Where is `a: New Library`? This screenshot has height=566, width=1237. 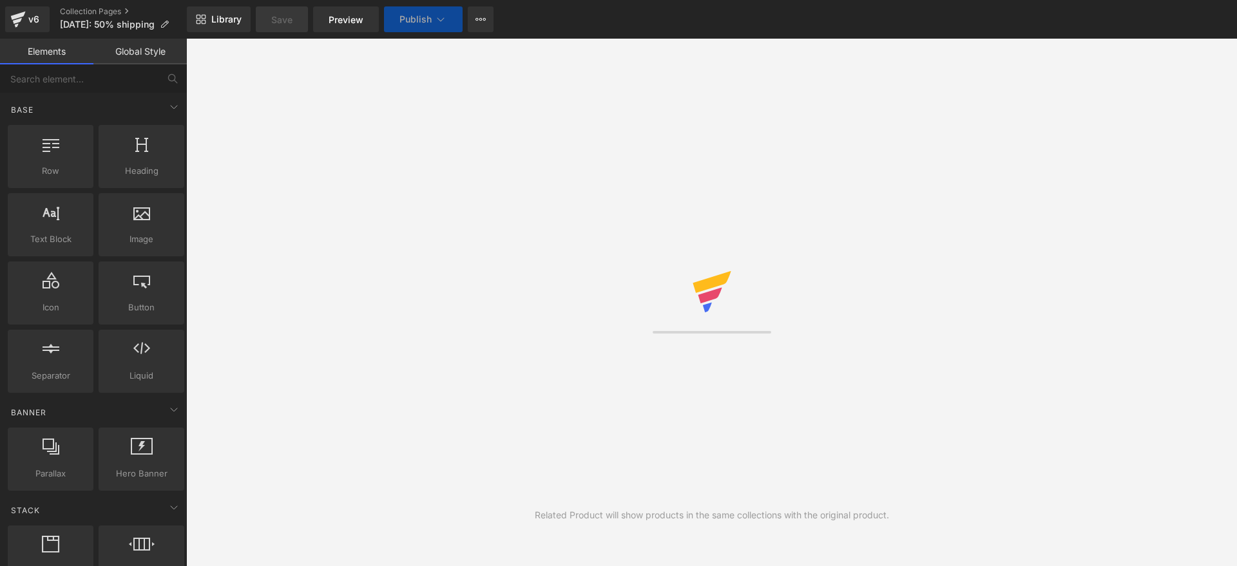 a: New Library is located at coordinates (218, 19).